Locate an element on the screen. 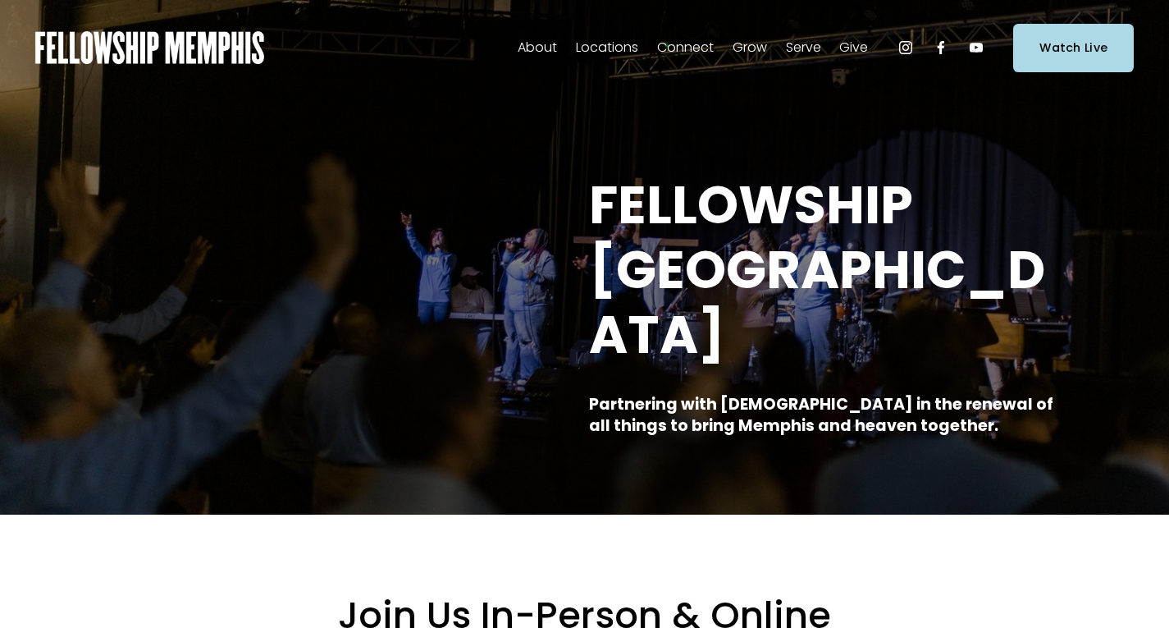 The height and width of the screenshot is (628, 1169). span: Connect is located at coordinates (685, 48).